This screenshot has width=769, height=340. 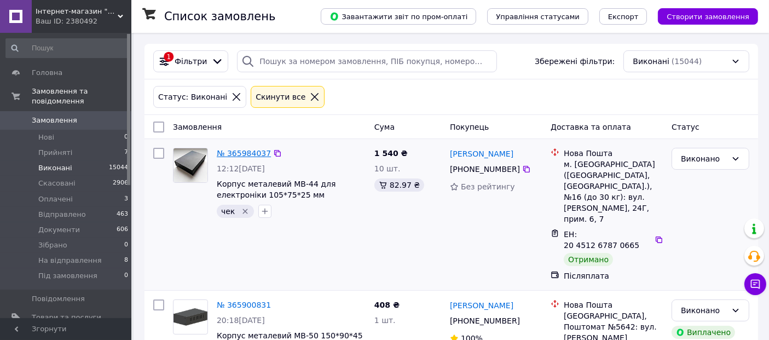 I want to click on span: 1 шт., so click(x=385, y=320).